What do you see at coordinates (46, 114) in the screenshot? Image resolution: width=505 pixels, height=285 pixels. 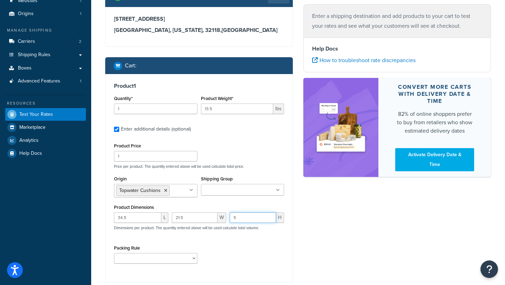 I see `li: Test Your Rates` at bounding box center [46, 114].